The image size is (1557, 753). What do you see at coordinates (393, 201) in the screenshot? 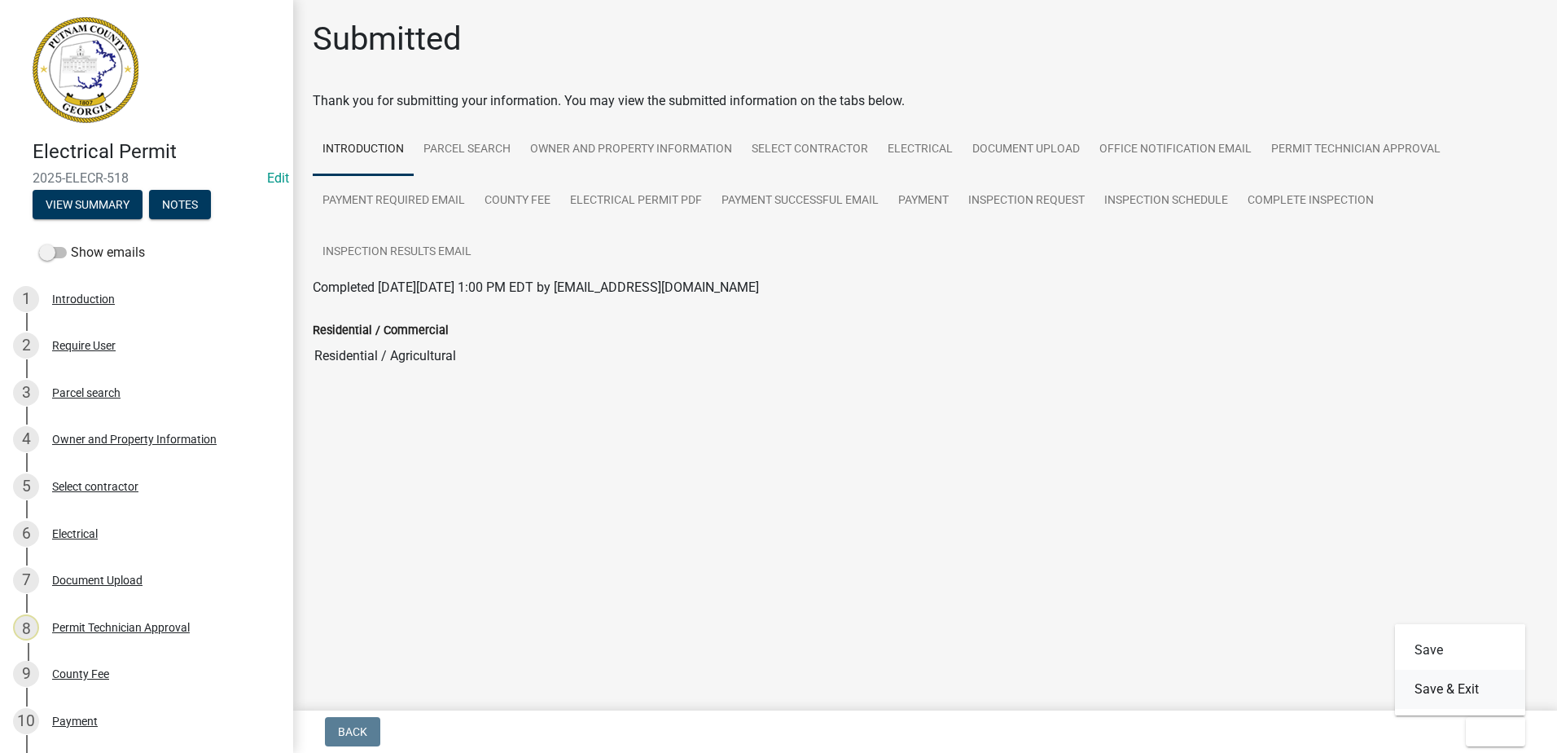
I see `a: Payment Required Email` at bounding box center [393, 201].